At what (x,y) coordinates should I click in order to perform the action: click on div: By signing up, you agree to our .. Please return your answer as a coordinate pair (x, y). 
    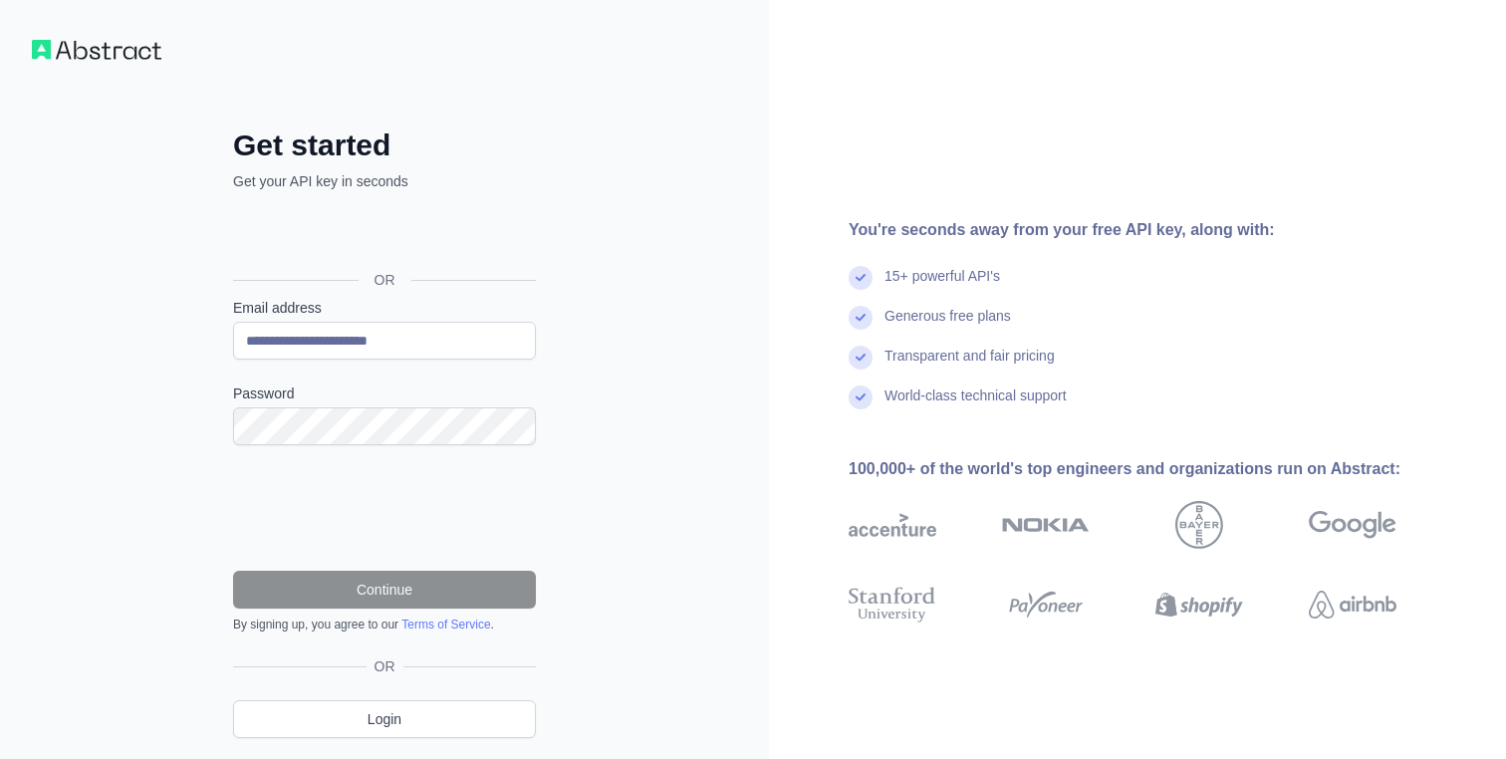
    Looking at the image, I should click on (385, 625).